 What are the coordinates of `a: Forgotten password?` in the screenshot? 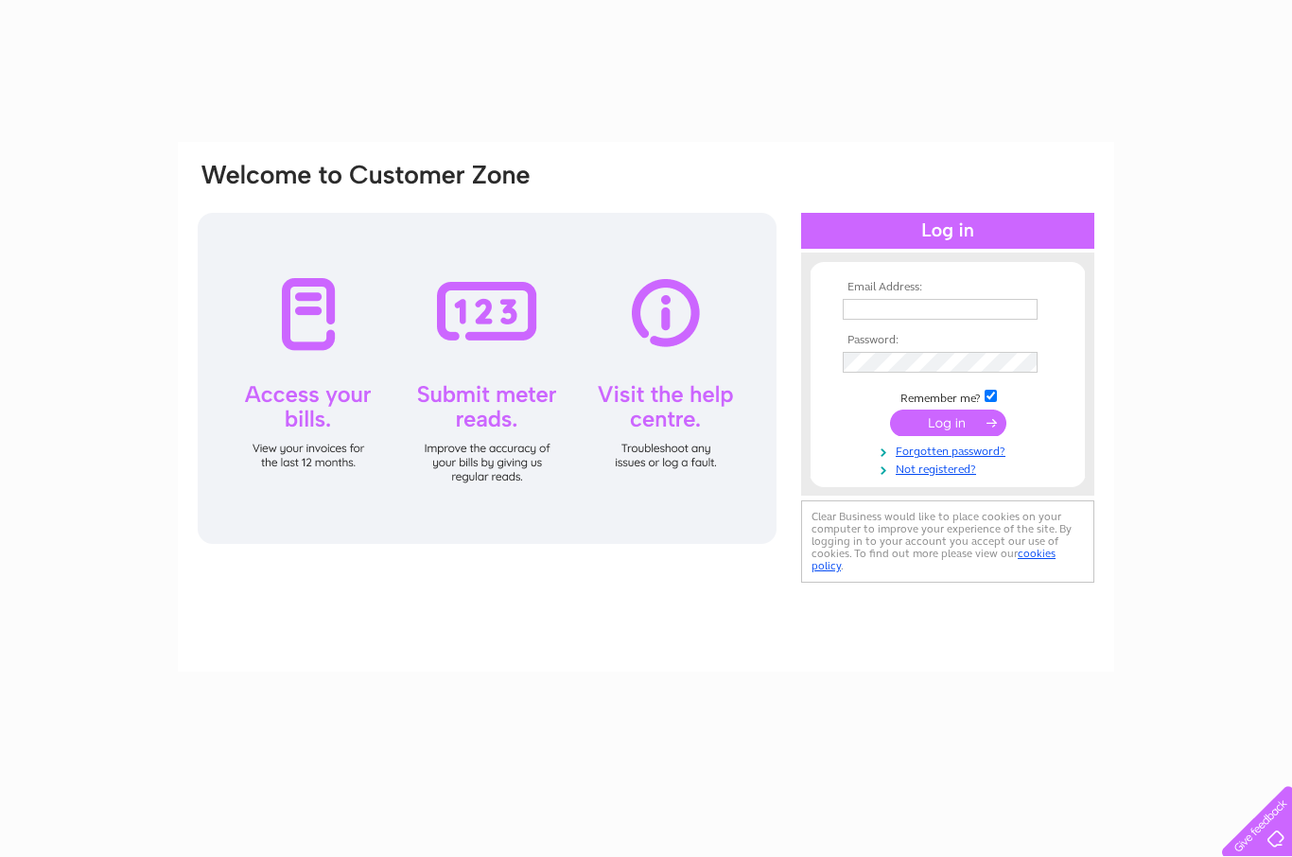 It's located at (949, 449).